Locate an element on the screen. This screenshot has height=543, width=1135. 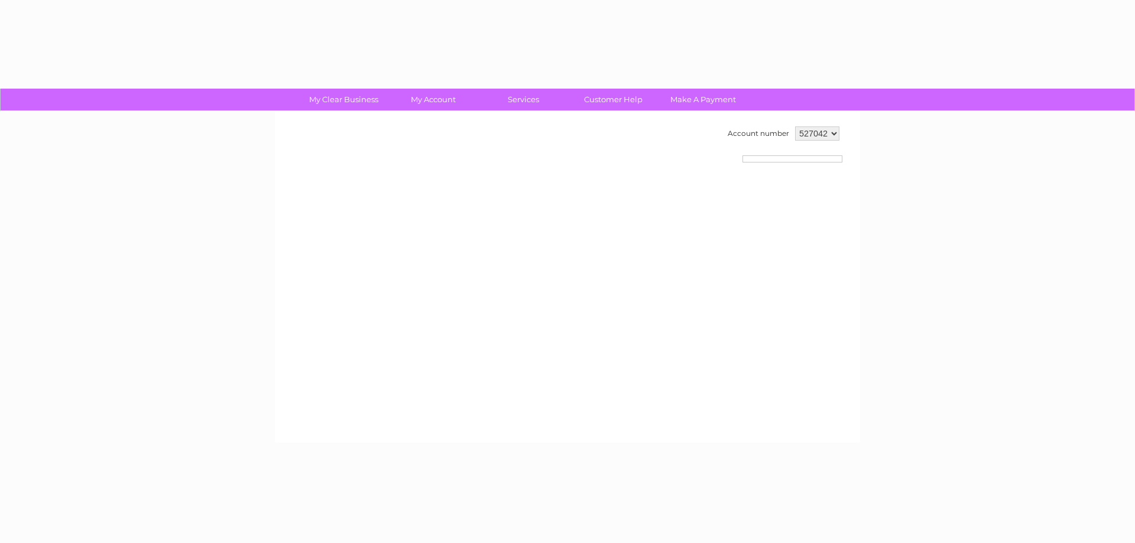
a: Make A Payment is located at coordinates (703, 99).